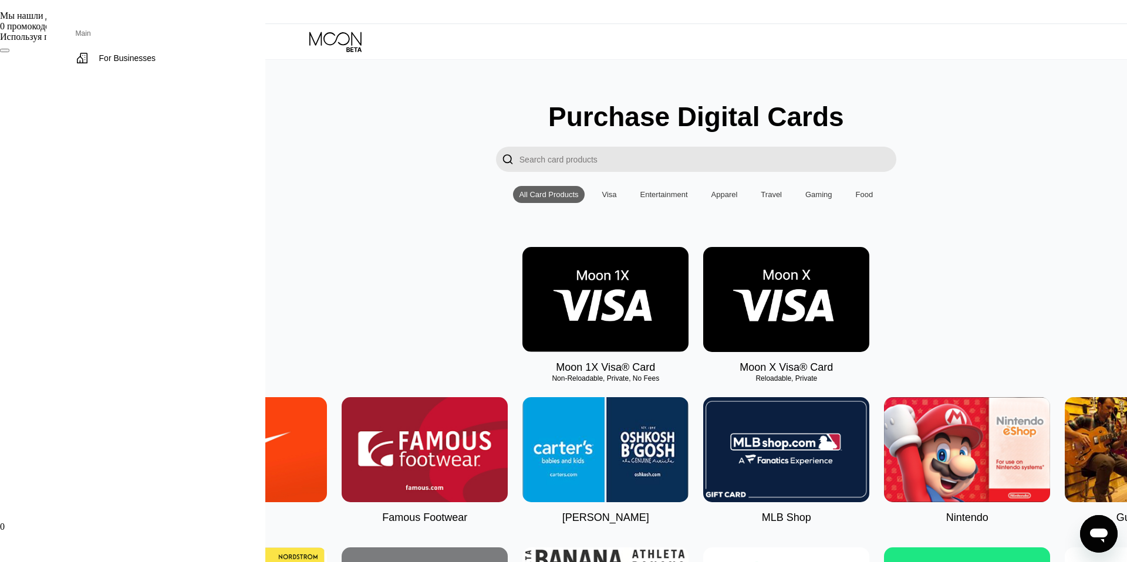 This screenshot has width=1127, height=562. I want to click on div: Entertainment, so click(664, 194).